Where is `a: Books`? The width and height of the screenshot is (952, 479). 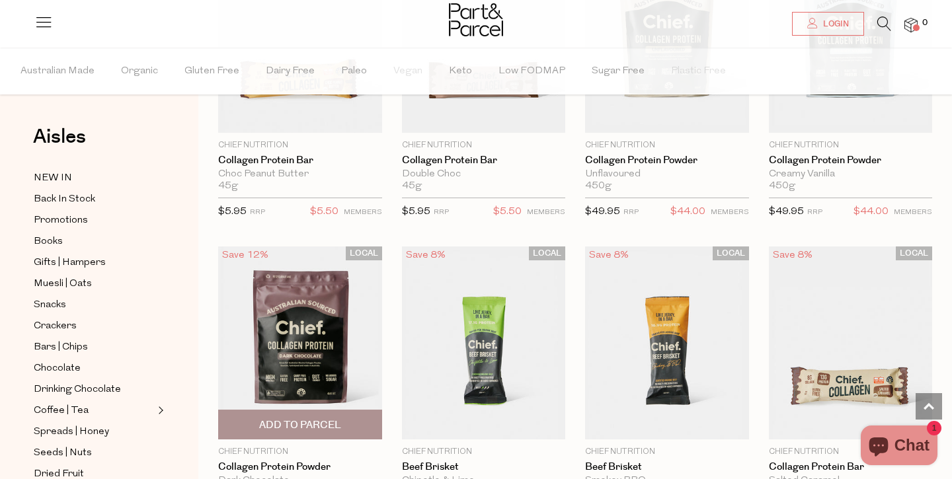 a: Books is located at coordinates (94, 241).